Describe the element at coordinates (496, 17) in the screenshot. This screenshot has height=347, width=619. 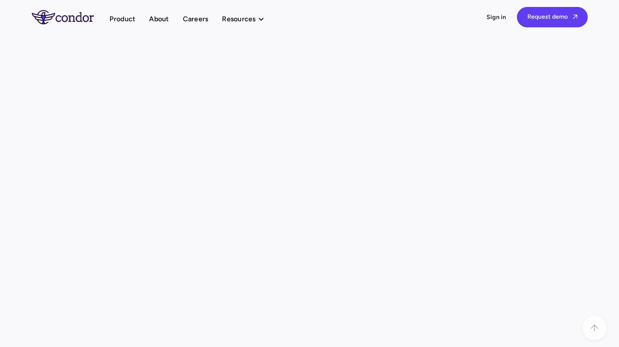
I see `a: Sign in` at that location.